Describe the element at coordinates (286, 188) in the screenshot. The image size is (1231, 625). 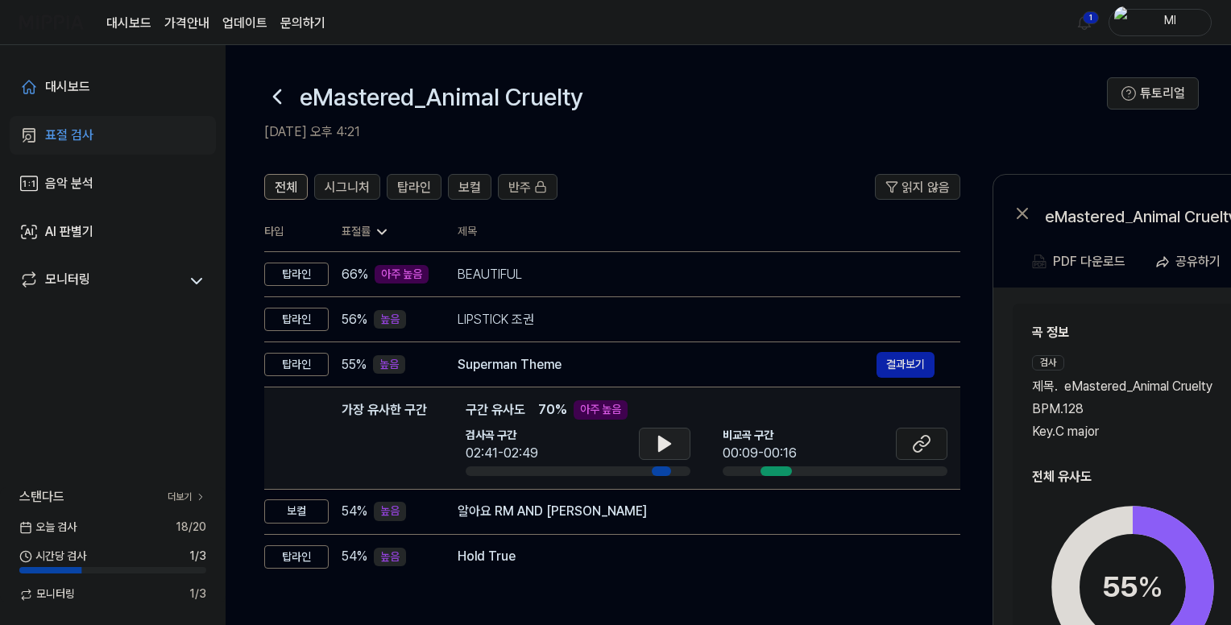
I see `span: 전체` at that location.